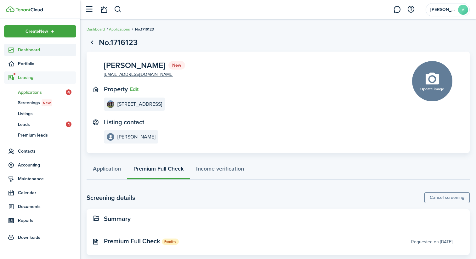  I want to click on span: Applications, so click(42, 92).